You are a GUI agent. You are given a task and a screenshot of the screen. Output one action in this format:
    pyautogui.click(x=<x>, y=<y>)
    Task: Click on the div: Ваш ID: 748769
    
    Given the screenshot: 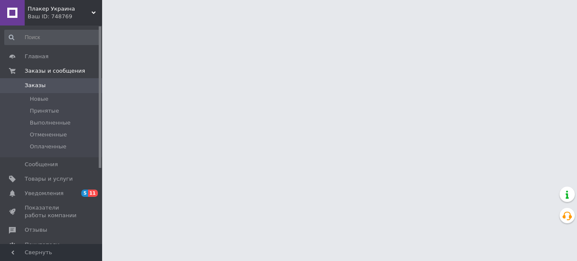 What is the action you would take?
    pyautogui.click(x=65, y=17)
    